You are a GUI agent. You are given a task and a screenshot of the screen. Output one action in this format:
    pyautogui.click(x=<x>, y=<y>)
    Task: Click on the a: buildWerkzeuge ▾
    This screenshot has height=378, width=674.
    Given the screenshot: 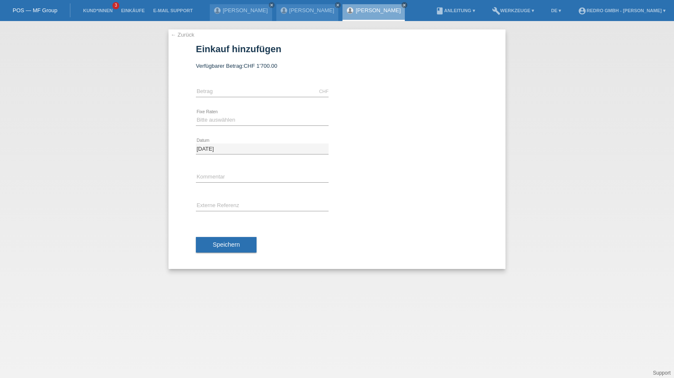 What is the action you would take?
    pyautogui.click(x=513, y=11)
    